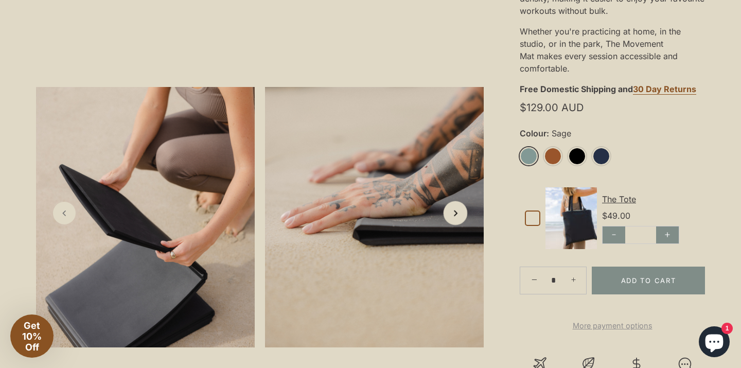 The image size is (741, 368). Describe the element at coordinates (32, 336) in the screenshot. I see `div: Get 10% Off` at that location.